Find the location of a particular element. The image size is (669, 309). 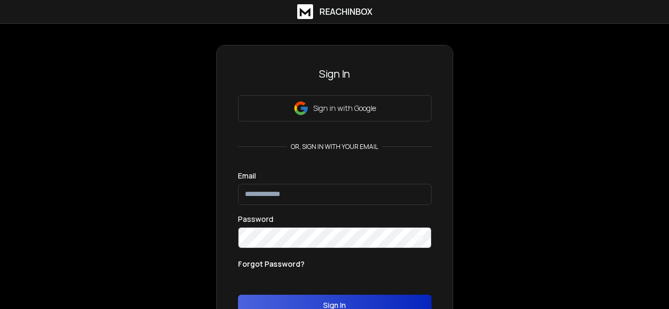

label: Email is located at coordinates (247, 176).